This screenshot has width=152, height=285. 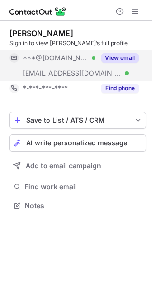 What do you see at coordinates (78, 187) in the screenshot?
I see `button: Find work email` at bounding box center [78, 187].